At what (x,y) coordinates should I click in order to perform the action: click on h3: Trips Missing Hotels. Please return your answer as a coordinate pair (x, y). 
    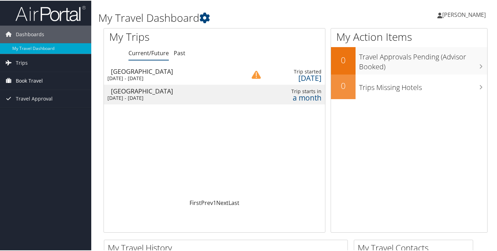
    Looking at the image, I should click on (423, 85).